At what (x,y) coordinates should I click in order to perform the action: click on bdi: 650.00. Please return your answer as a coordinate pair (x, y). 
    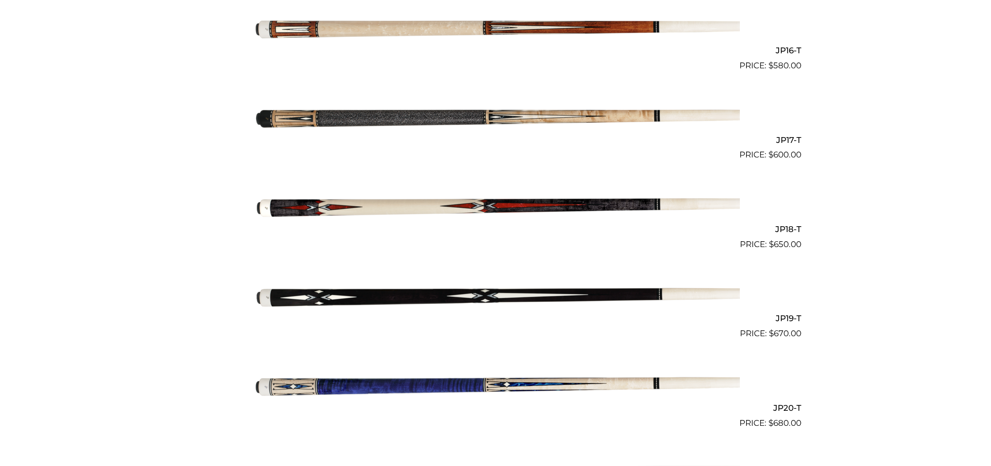
    Looking at the image, I should click on (785, 244).